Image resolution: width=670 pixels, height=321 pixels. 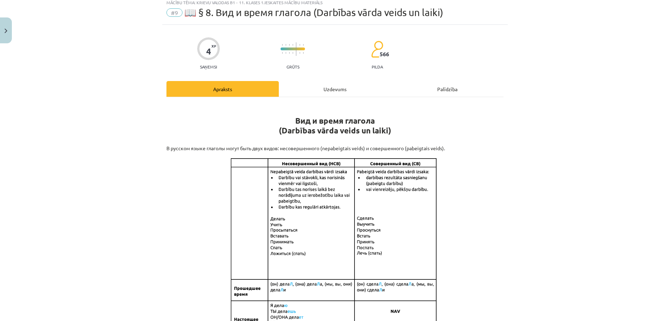 What do you see at coordinates (335, 125) in the screenshot?
I see `strong: Вид и время глагола (Darbības vārda veids un laiki)` at bounding box center [335, 125].